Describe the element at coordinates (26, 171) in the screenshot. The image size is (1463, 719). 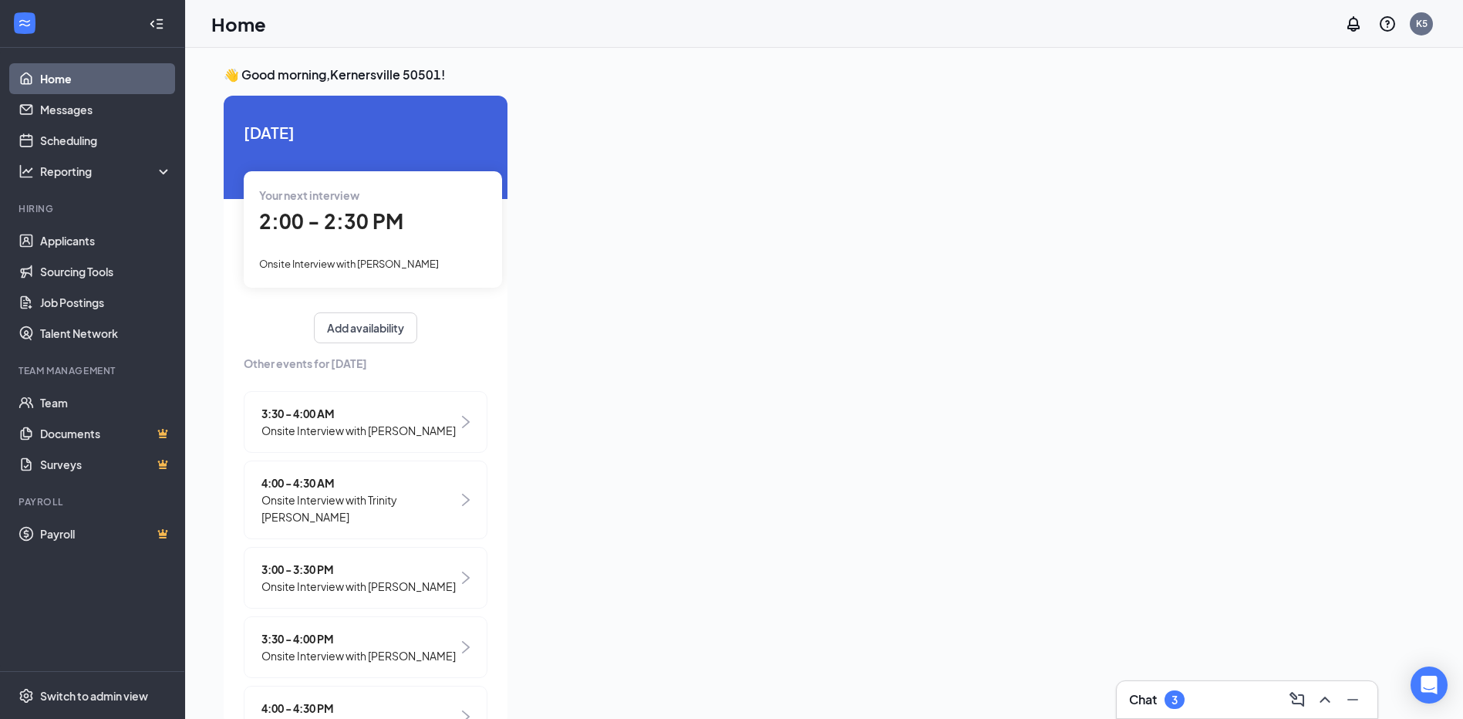
I see `svg: Analysis` at that location.